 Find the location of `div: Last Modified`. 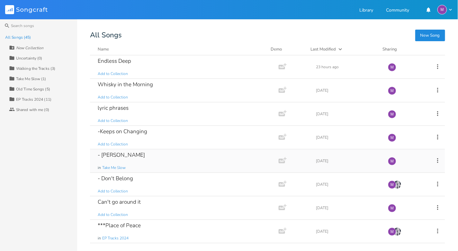

div: Last Modified is located at coordinates (323, 49).